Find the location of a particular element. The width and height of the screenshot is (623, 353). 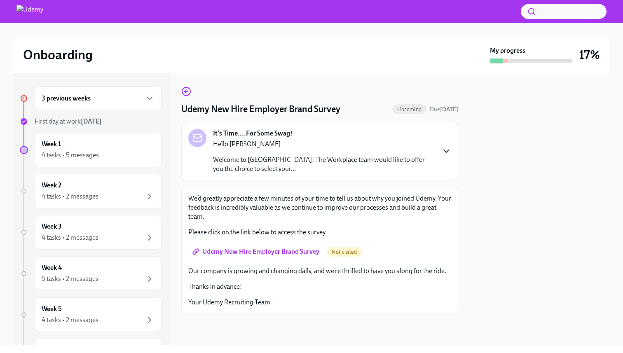

p: Thanks in advance! is located at coordinates (320, 287).